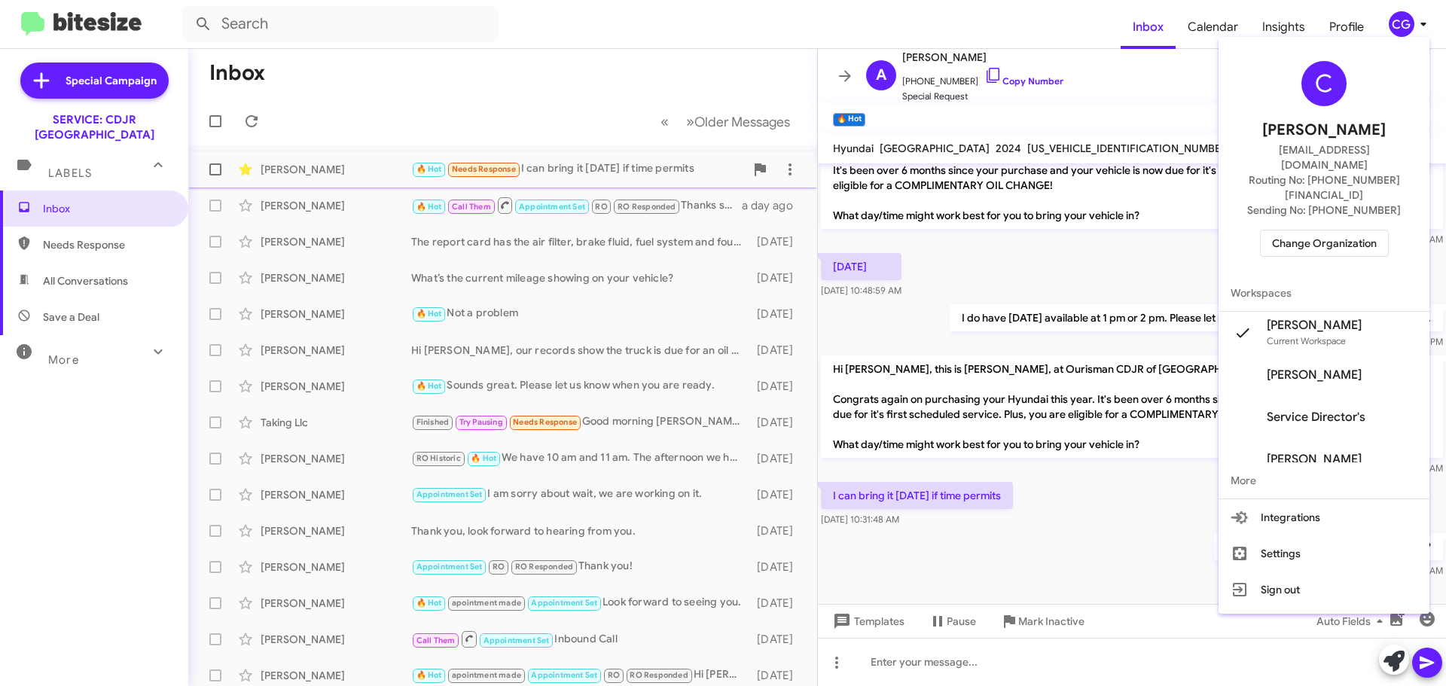  Describe the element at coordinates (1324, 293) in the screenshot. I see `span: Workspaces` at that location.